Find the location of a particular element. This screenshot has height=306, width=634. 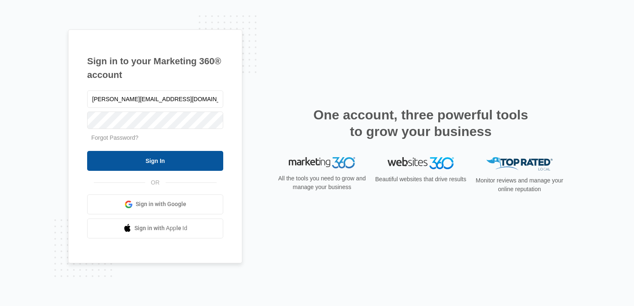

span: Sign in with Apple Id is located at coordinates (161, 228).